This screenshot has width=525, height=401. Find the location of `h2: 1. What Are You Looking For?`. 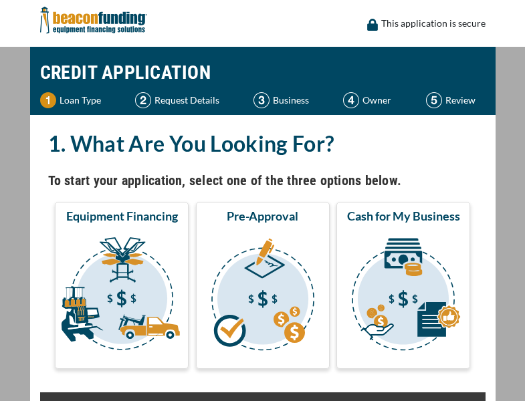

h2: 1. What Are You Looking For? is located at coordinates (263, 144).